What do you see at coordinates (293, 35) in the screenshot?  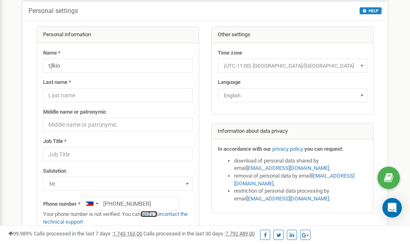 I see `div: Other settings` at bounding box center [293, 35].